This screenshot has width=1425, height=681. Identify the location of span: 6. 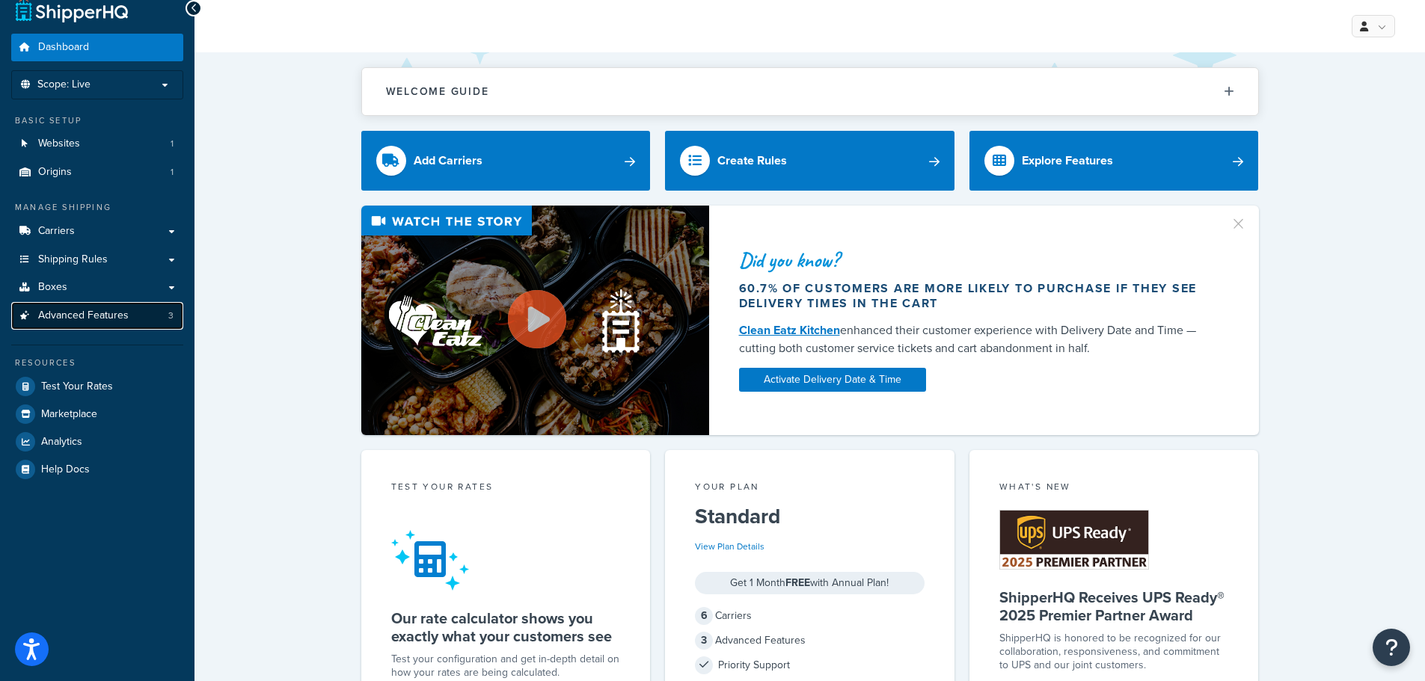
(704, 616).